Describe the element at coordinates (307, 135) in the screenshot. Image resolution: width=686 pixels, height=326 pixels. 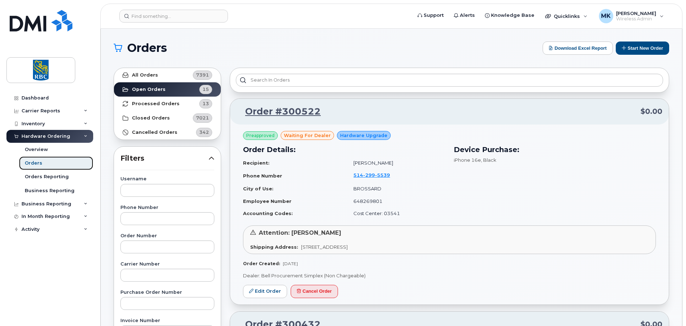
I see `span: waiting for dealer` at that location.